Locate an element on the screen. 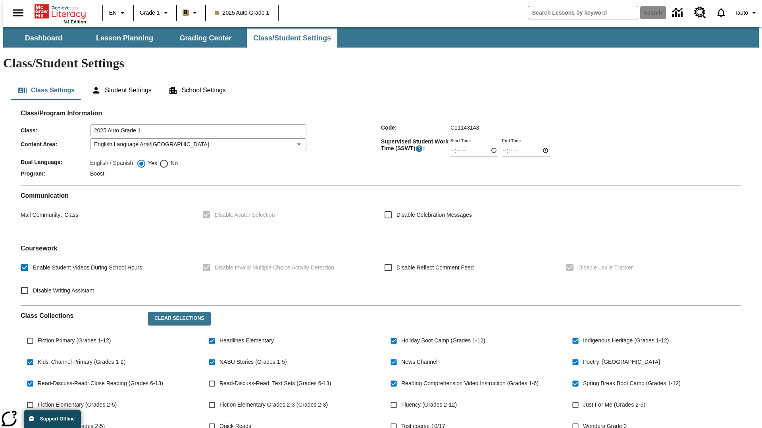 Image resolution: width=762 pixels, height=428 pixels. button: Support Offline is located at coordinates (52, 419).